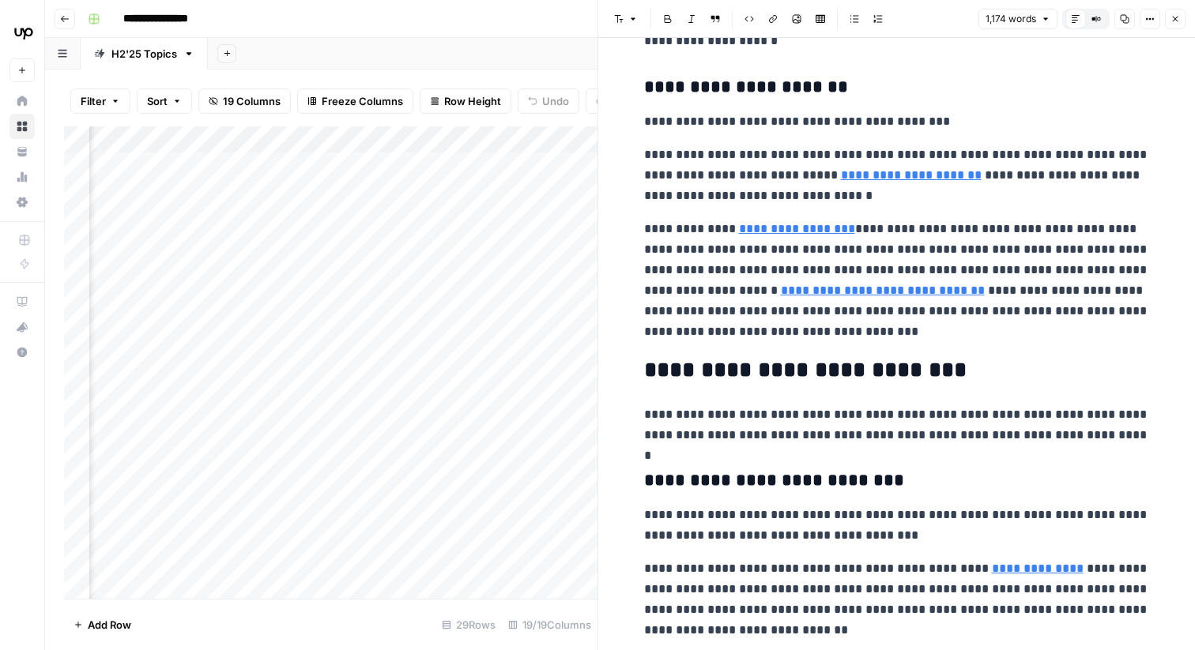  What do you see at coordinates (1018, 19) in the screenshot?
I see `button: 1,174 words` at bounding box center [1018, 19].